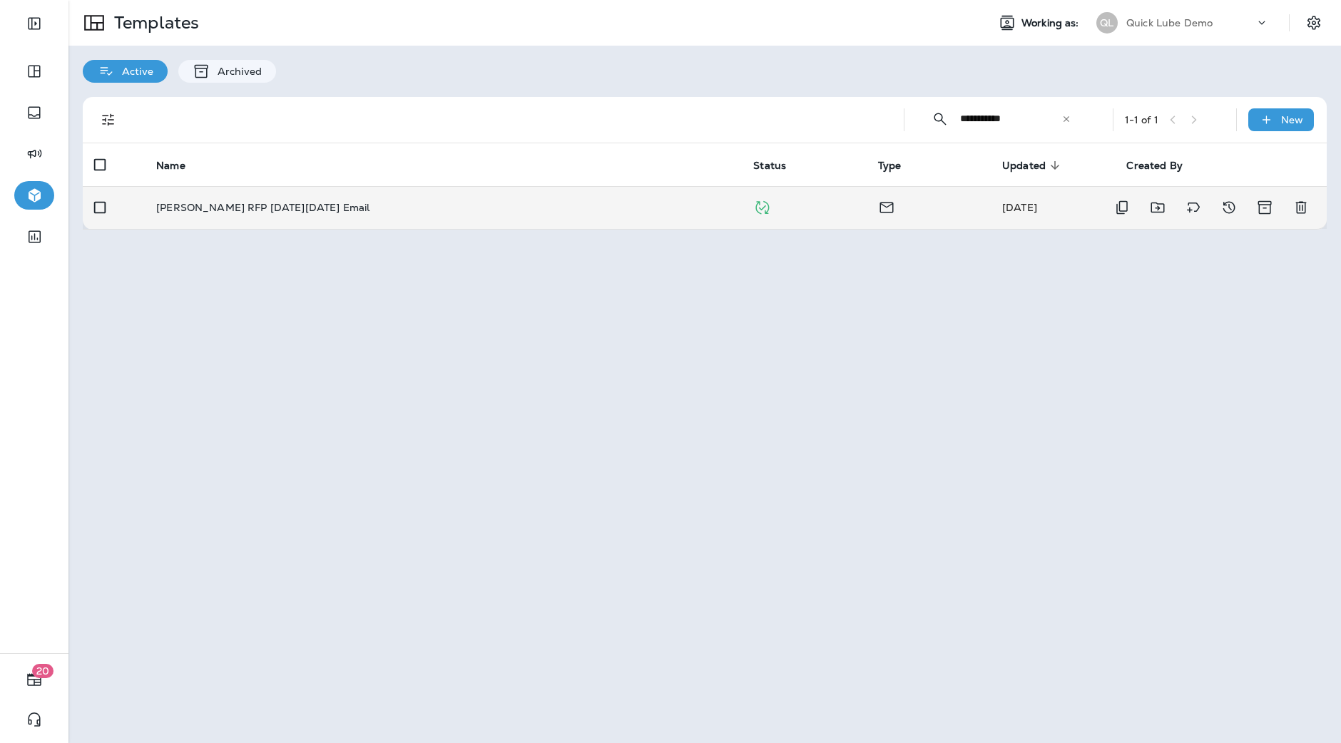 This screenshot has width=1341, height=743. Describe the element at coordinates (108, 120) in the screenshot. I see `button: Filters` at that location.